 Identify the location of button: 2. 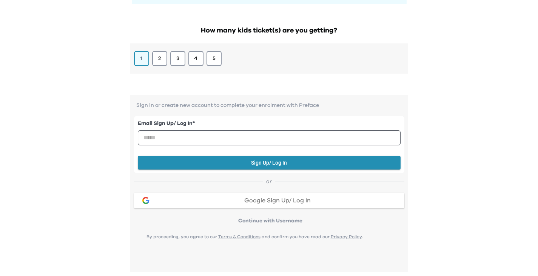
(160, 58).